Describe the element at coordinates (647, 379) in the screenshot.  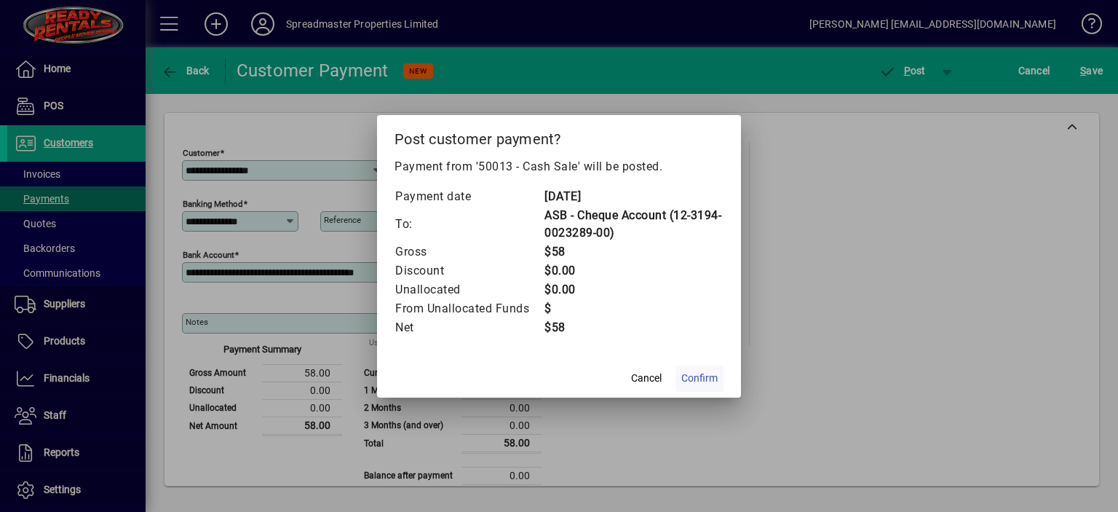
I see `button: Cancel` at that location.